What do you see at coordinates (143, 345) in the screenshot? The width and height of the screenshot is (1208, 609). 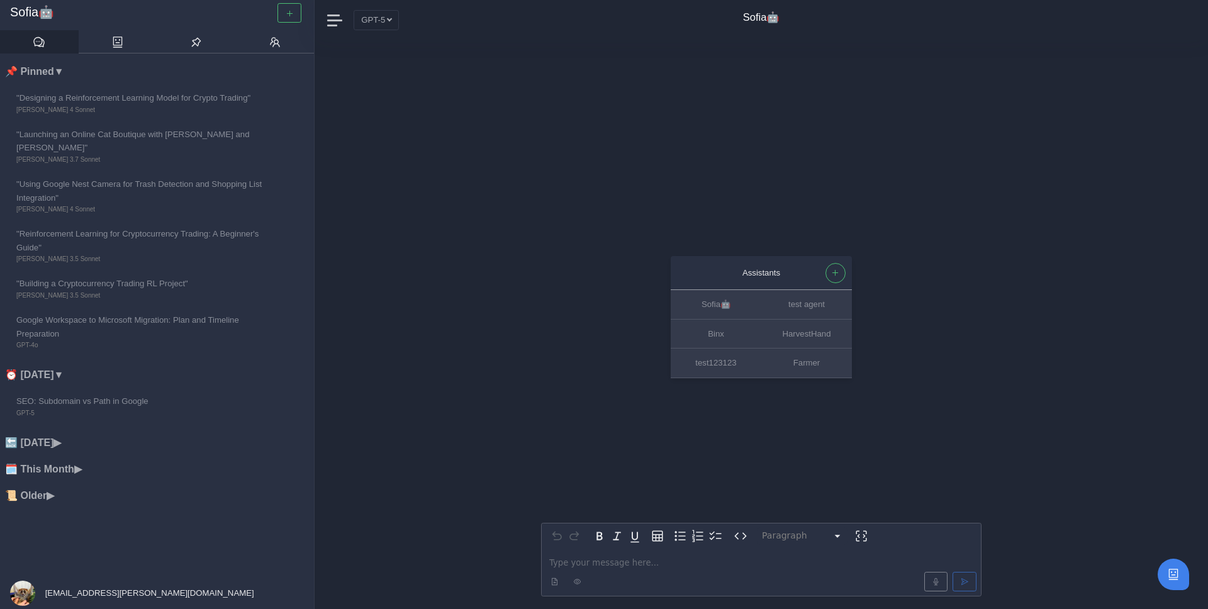 I see `span: GPT-4o` at bounding box center [143, 345].